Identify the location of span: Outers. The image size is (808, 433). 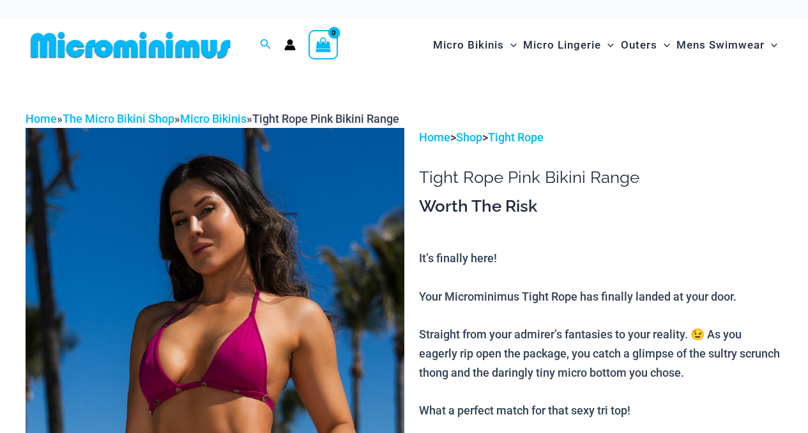
(639, 45).